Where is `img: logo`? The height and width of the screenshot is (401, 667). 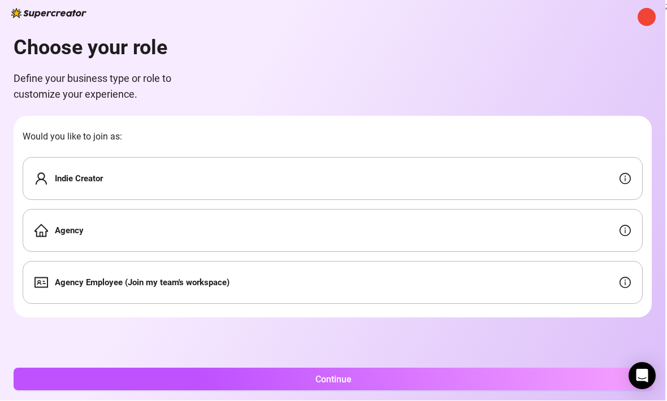 img: logo is located at coordinates (49, 14).